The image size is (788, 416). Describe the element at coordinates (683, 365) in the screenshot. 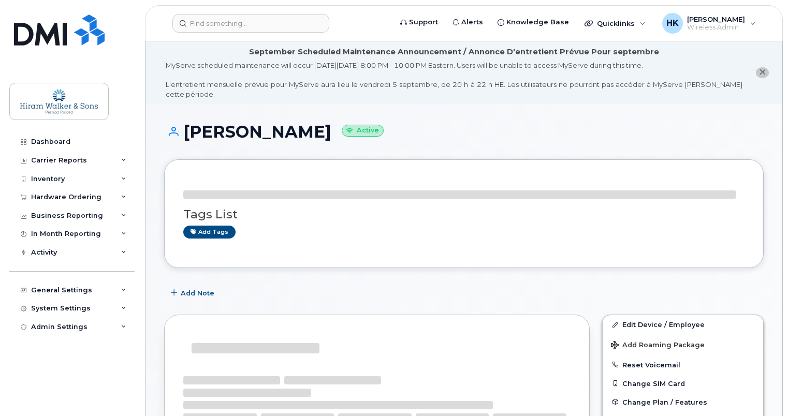

I see `button: Reset Voicemail` at that location.